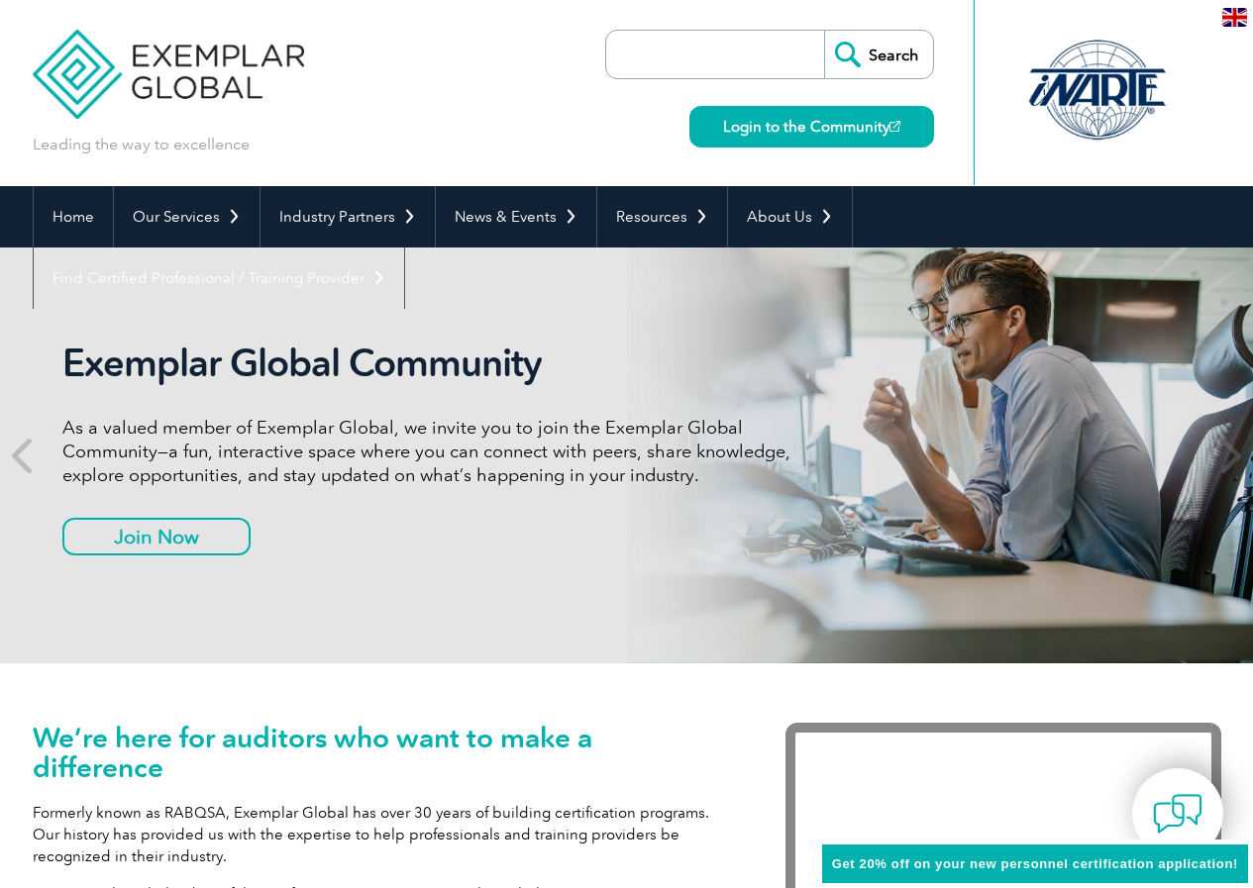 This screenshot has height=888, width=1253. I want to click on img: contact-chat.png, so click(1177, 814).